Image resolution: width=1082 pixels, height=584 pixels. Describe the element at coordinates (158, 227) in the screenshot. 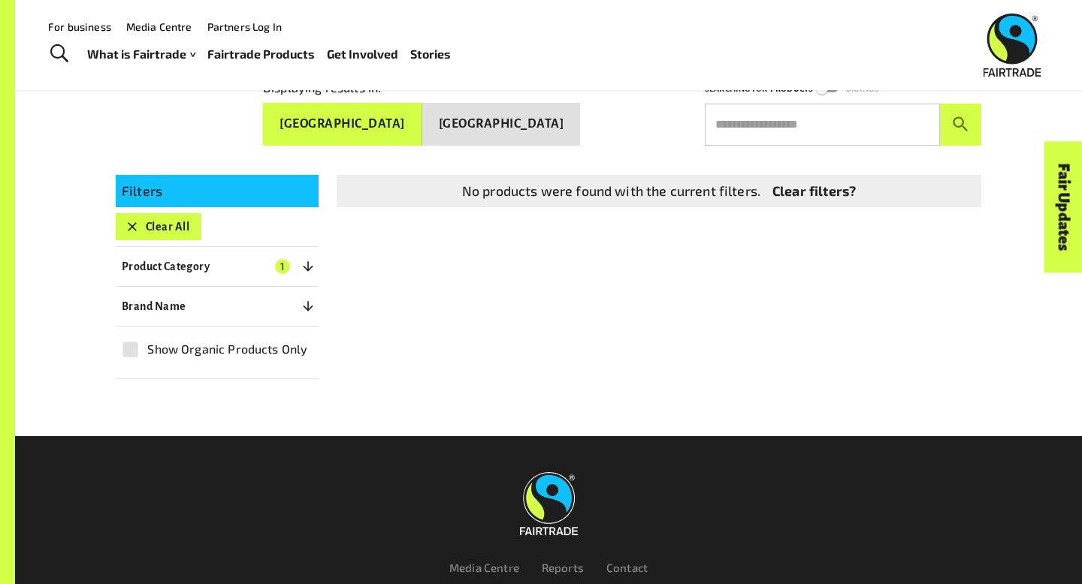

I see `button: Clear All` at that location.